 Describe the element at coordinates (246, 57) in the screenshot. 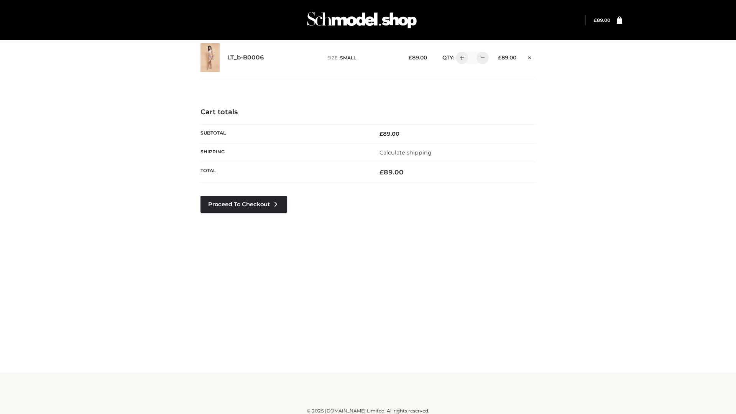

I see `a: LT_b-B0006` at that location.